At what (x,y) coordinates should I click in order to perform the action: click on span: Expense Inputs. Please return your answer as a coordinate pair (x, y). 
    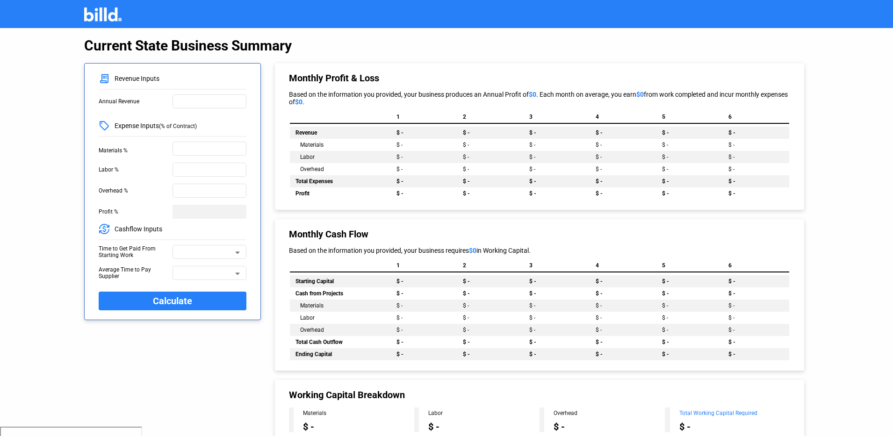
    Looking at the image, I should click on (153, 126).